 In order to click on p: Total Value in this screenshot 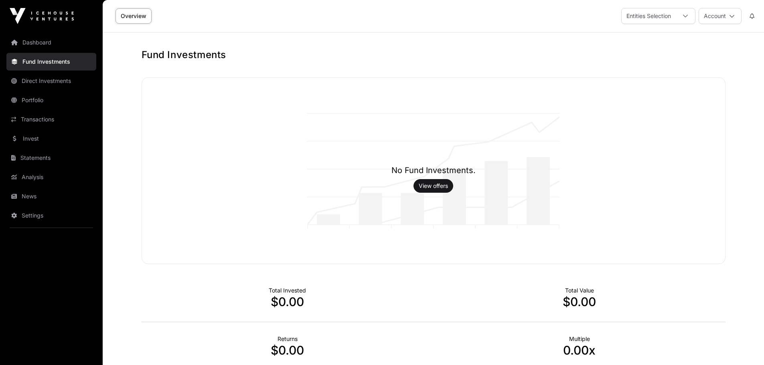, I will do `click(579, 291)`.